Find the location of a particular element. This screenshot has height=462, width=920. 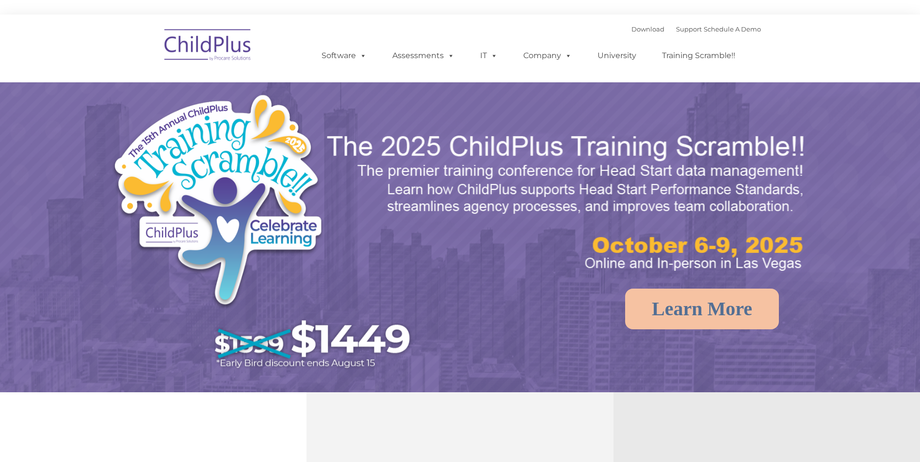

a: University is located at coordinates (617, 56).